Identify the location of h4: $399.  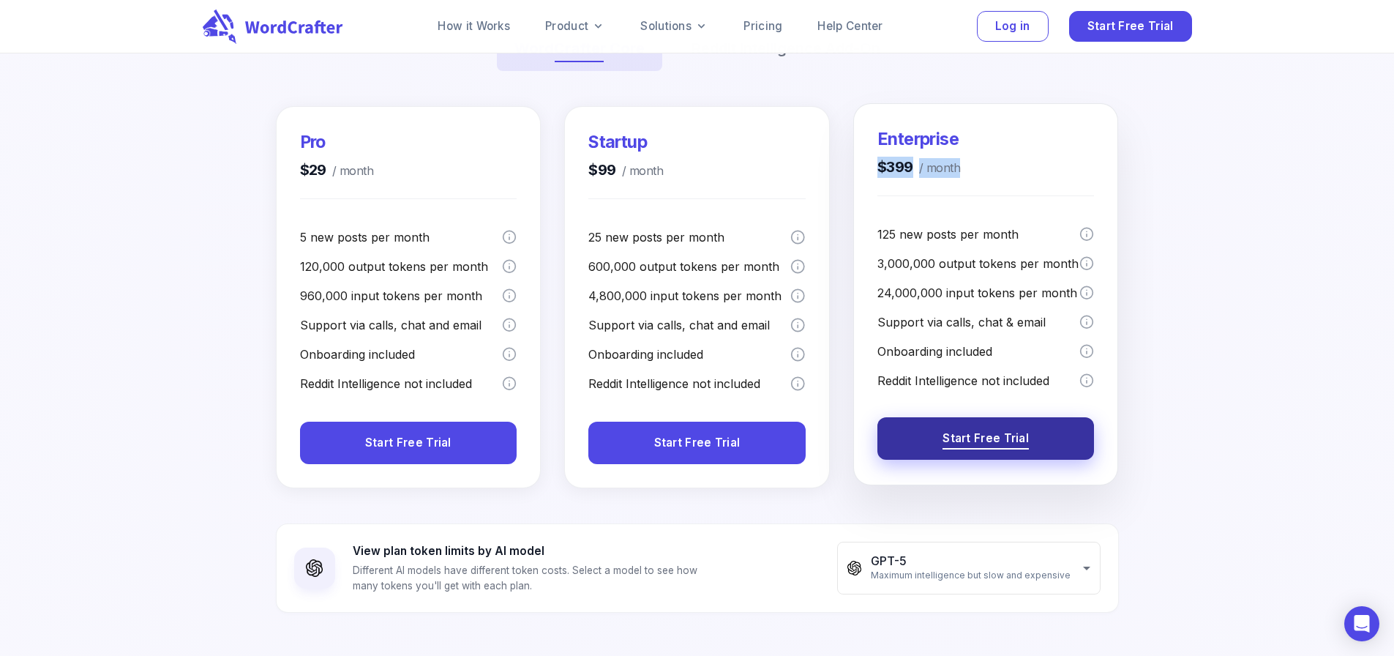
(918, 167).